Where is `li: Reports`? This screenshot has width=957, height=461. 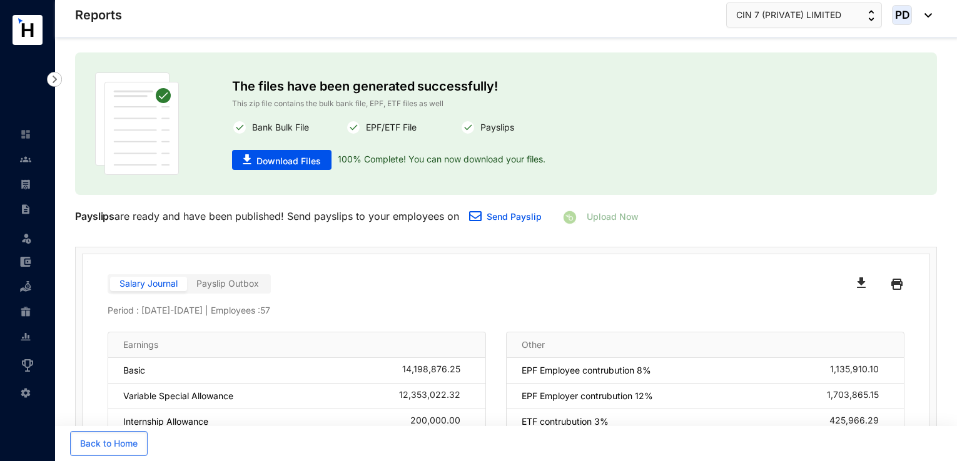
li: Reports is located at coordinates (25, 337).